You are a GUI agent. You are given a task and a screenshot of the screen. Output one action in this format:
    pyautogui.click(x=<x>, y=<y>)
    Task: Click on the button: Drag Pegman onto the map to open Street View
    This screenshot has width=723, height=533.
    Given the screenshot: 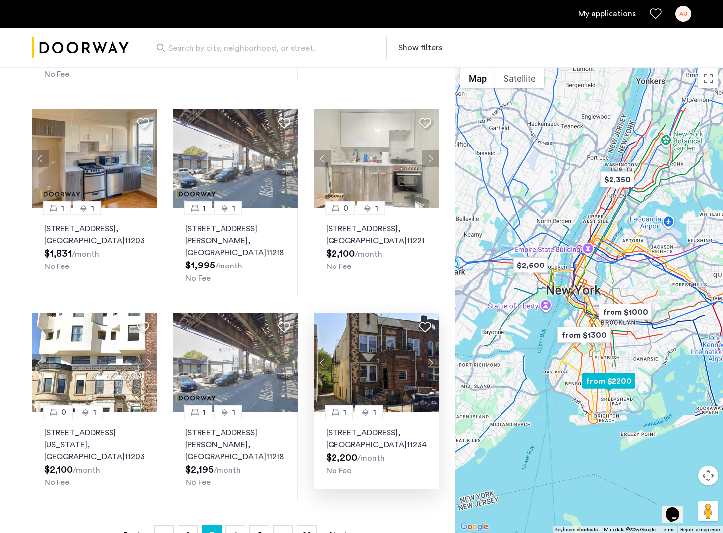 What is the action you would take?
    pyautogui.click(x=708, y=511)
    